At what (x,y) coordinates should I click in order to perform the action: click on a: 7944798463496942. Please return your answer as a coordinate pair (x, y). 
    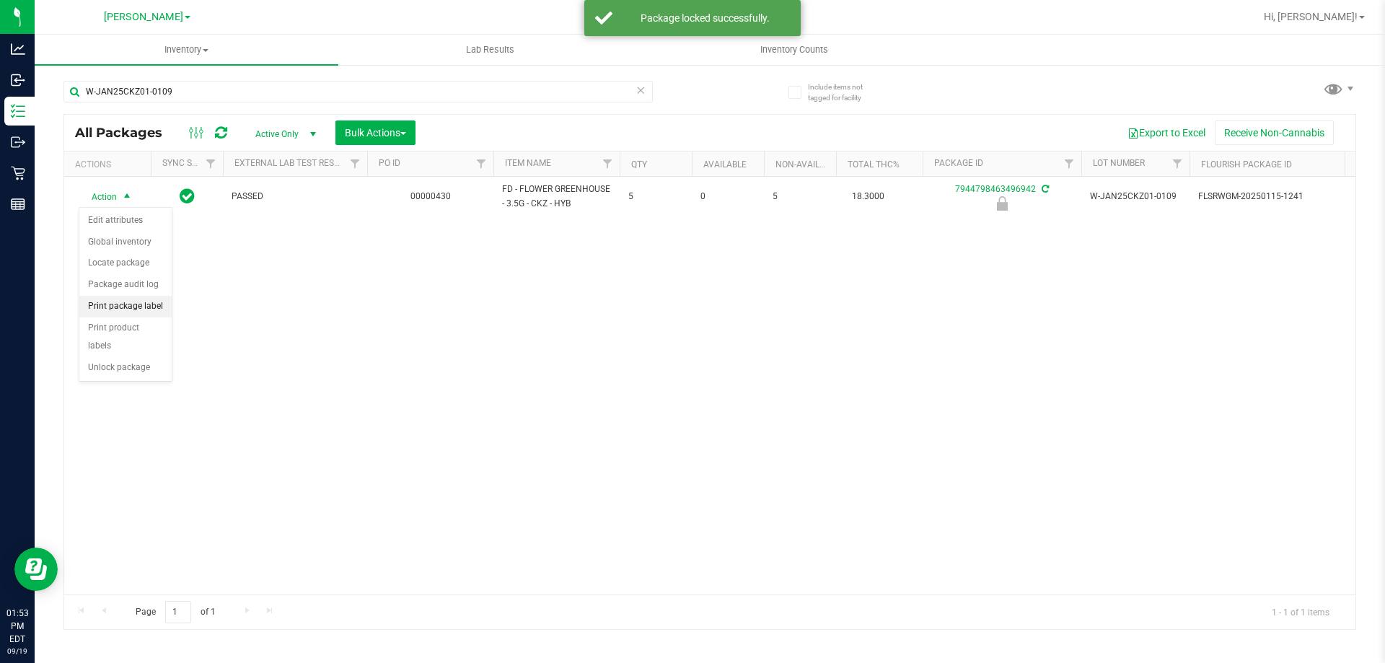
    Looking at the image, I should click on (995, 189).